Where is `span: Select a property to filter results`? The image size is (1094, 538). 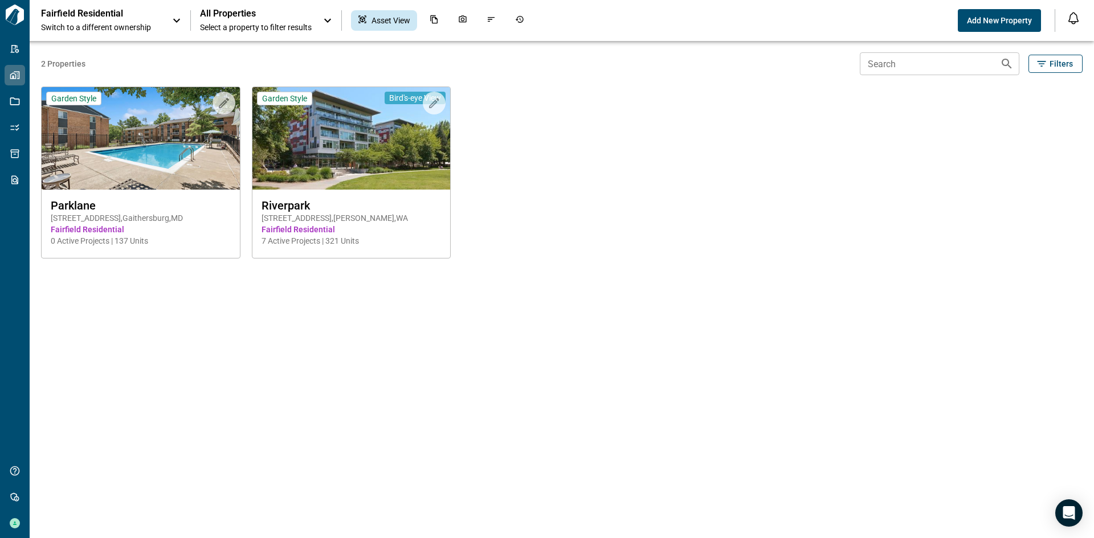
span: Select a property to filter results is located at coordinates (256, 27).